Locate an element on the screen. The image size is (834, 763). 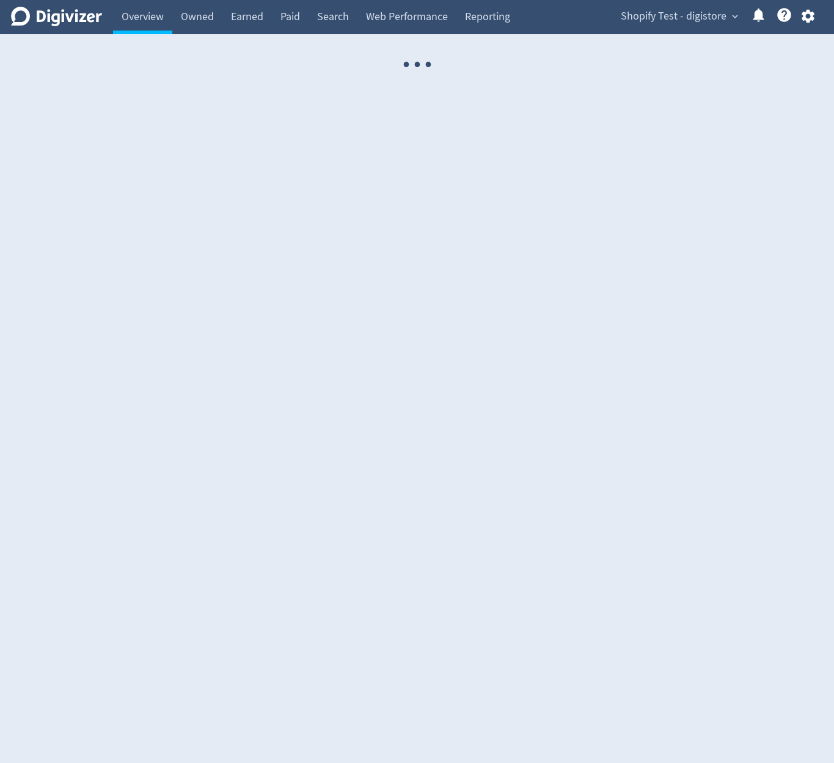
button: Shopify Test - digistore is located at coordinates (679, 16).